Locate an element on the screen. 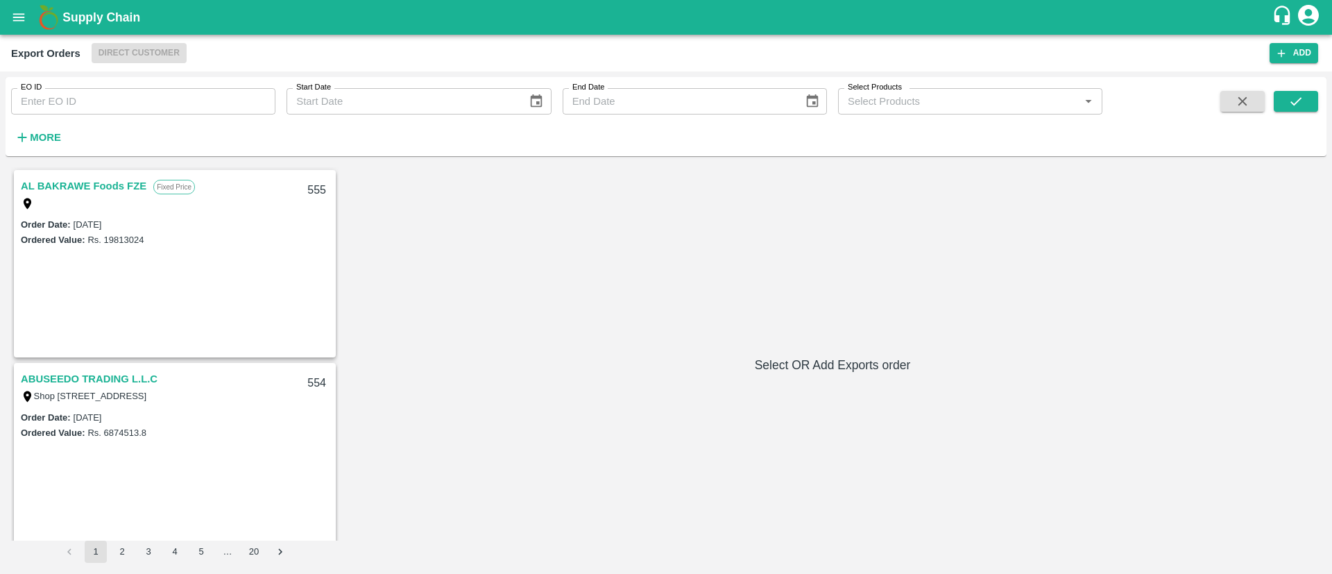  input: Enter EO ID is located at coordinates (143, 101).